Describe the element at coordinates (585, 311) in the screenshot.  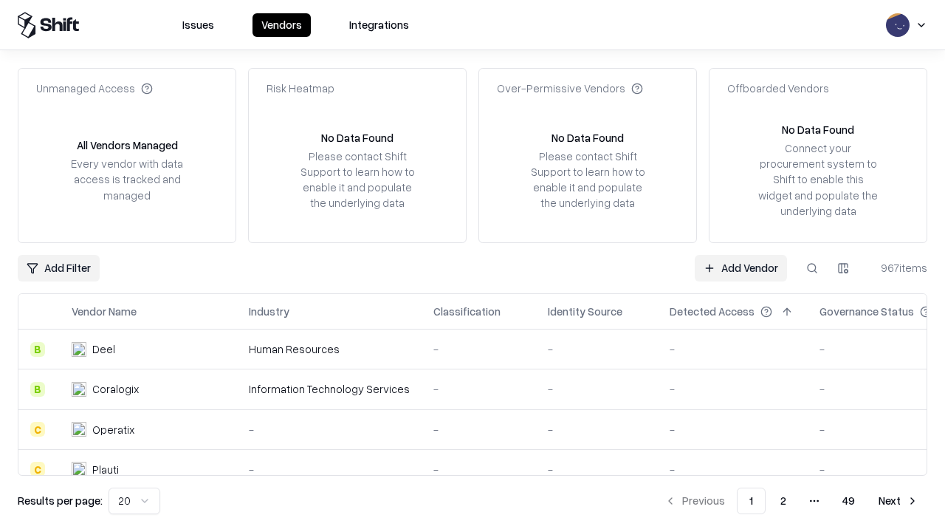
I see `div: Identity Source` at that location.